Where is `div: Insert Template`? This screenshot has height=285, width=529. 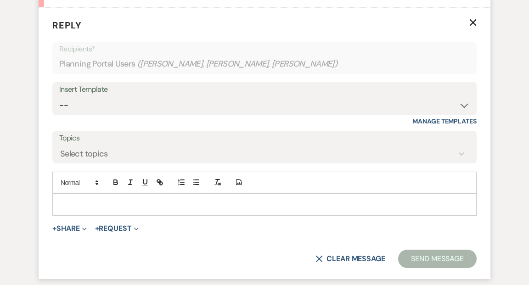 div: Insert Template is located at coordinates (265, 90).